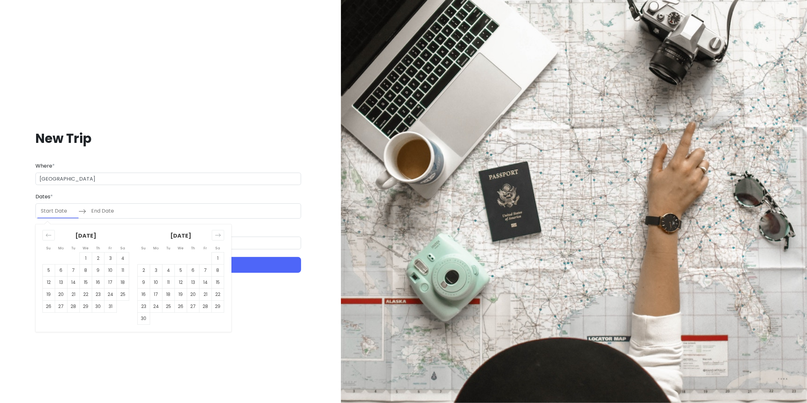 This screenshot has height=403, width=807. What do you see at coordinates (45, 166) in the screenshot?
I see `label: Where` at bounding box center [45, 166].